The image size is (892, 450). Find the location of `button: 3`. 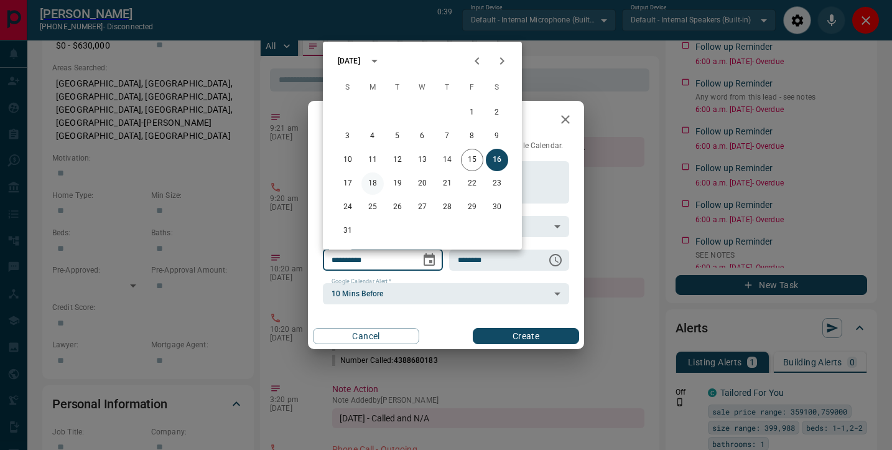

button: 3 is located at coordinates (348, 136).